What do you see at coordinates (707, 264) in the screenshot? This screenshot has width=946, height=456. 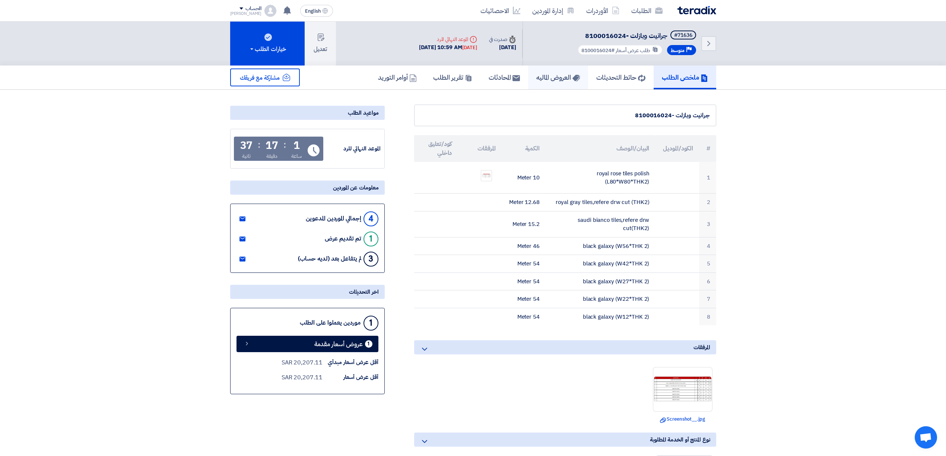 I see `td: 5` at bounding box center [707, 264].